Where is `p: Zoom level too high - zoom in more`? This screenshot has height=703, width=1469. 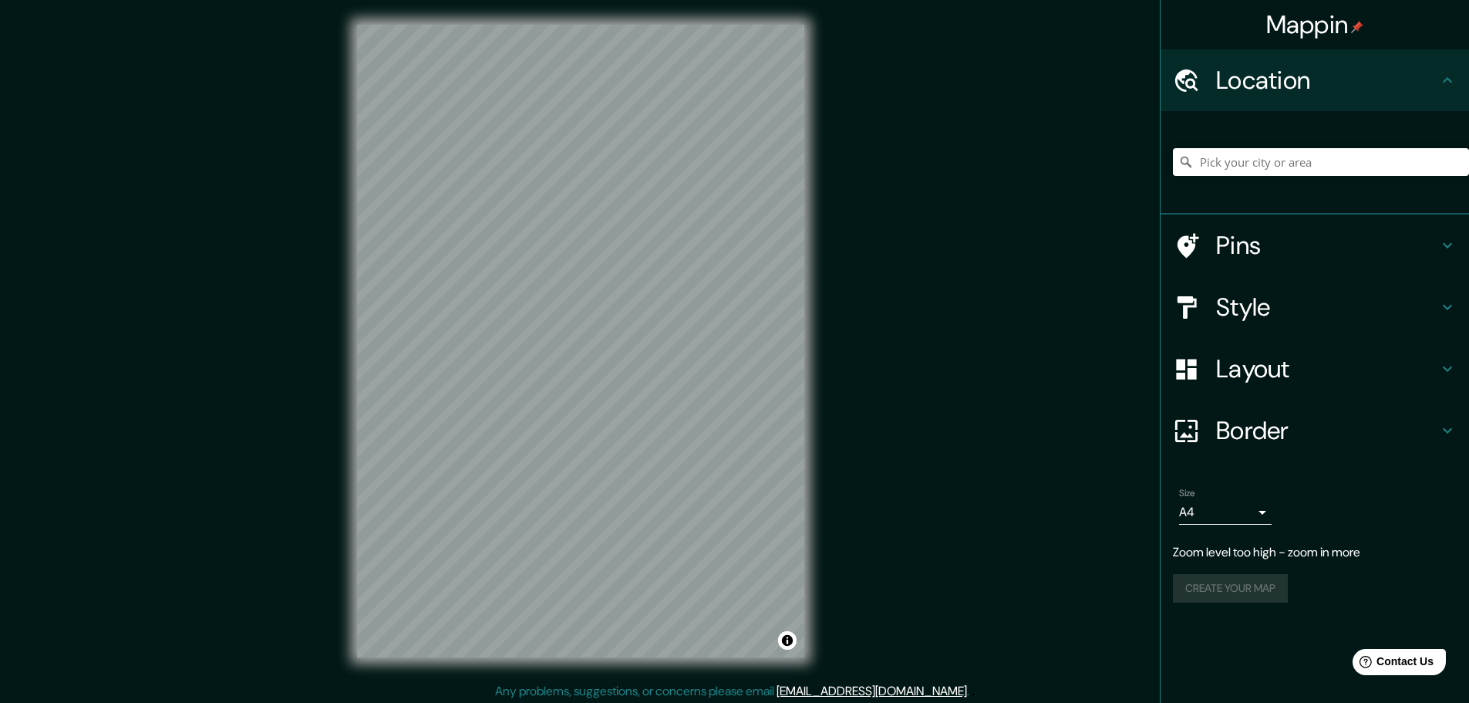
p: Zoom level too high - zoom in more is located at coordinates (1315, 552).